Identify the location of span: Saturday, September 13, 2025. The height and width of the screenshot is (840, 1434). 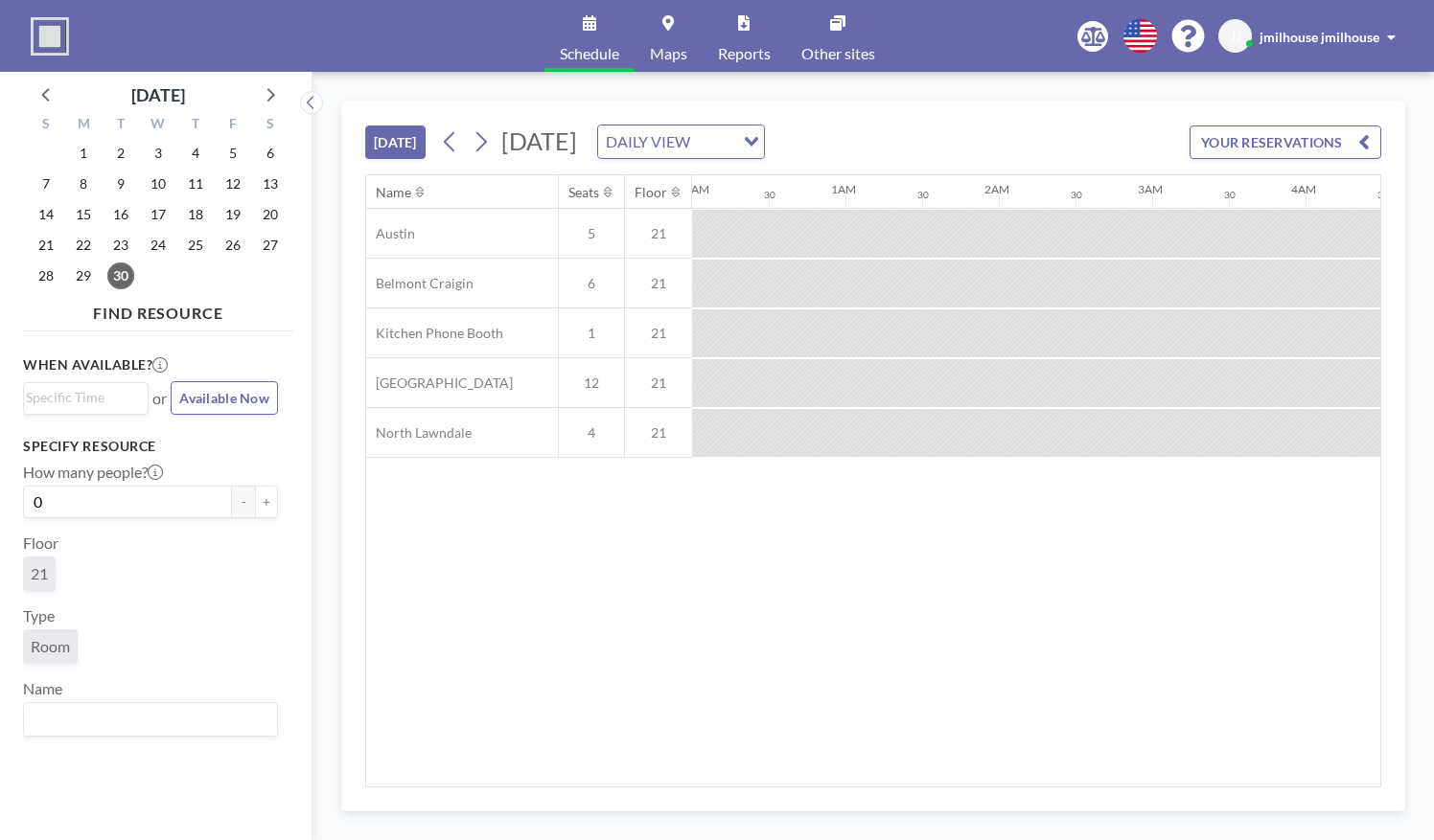
(270, 184).